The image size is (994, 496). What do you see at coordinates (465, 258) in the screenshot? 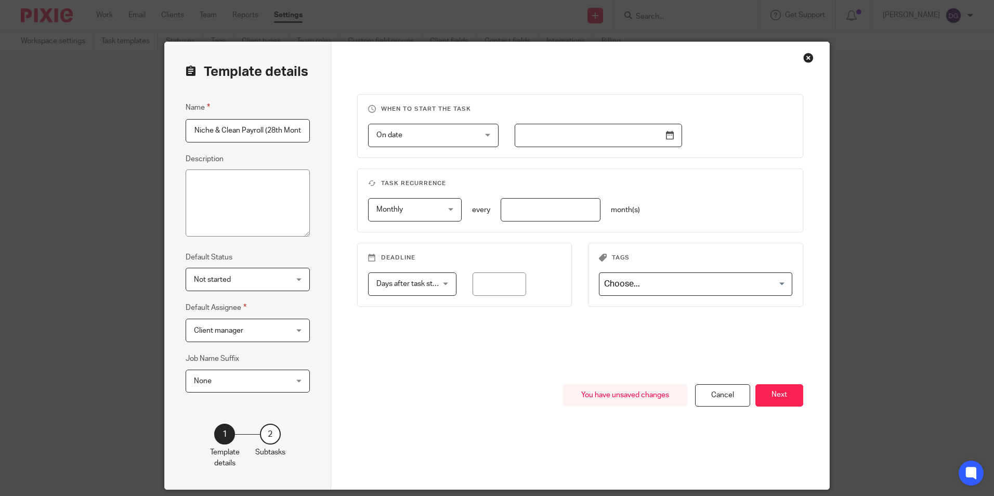
I see `h3: Deadline` at bounding box center [465, 258].